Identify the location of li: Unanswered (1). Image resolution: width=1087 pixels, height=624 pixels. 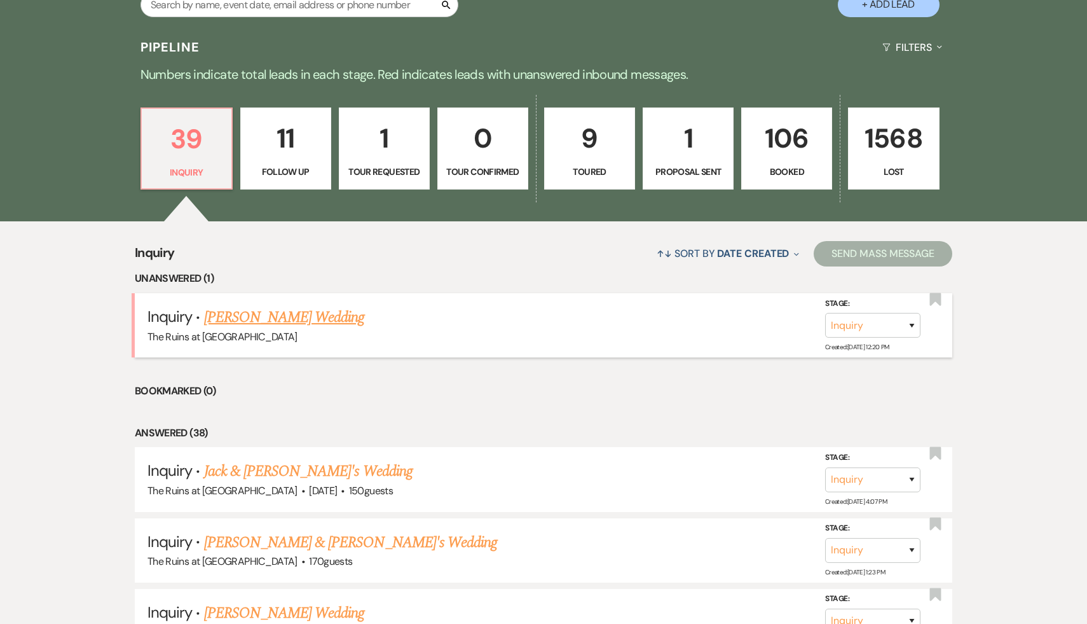
(544, 278).